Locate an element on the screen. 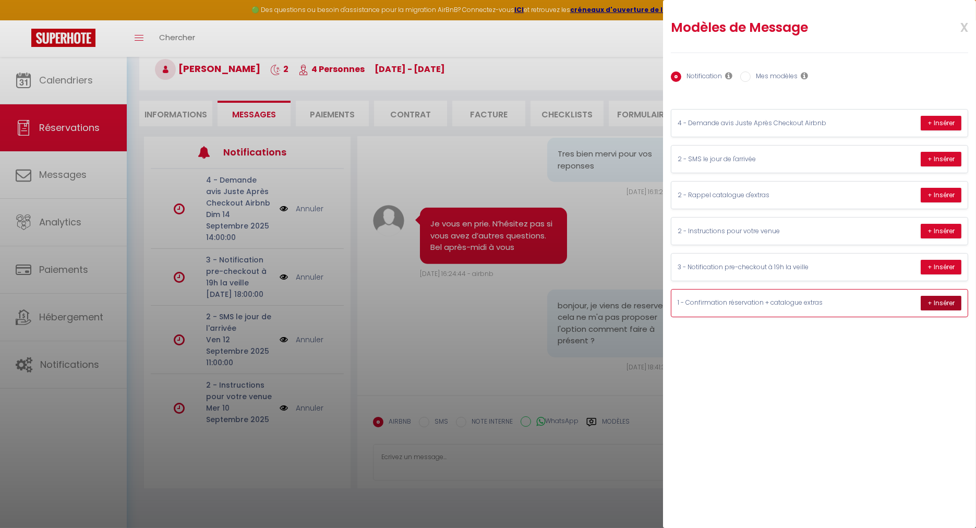 The height and width of the screenshot is (528, 976). span: x is located at coordinates (952, 26).